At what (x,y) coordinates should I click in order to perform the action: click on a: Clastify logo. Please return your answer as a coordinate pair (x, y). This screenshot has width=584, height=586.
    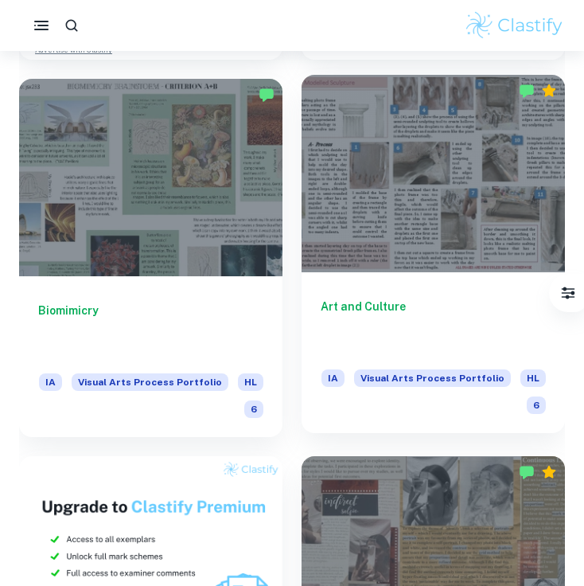
    Looking at the image, I should click on (514, 25).